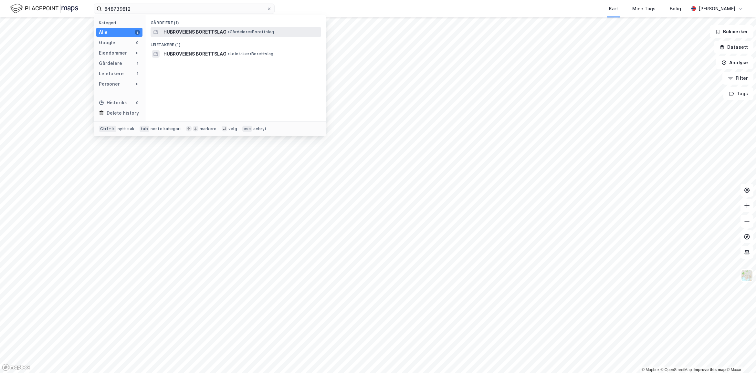 This screenshot has height=373, width=756. Describe the element at coordinates (735, 63) in the screenshot. I see `button: Analyse` at that location.